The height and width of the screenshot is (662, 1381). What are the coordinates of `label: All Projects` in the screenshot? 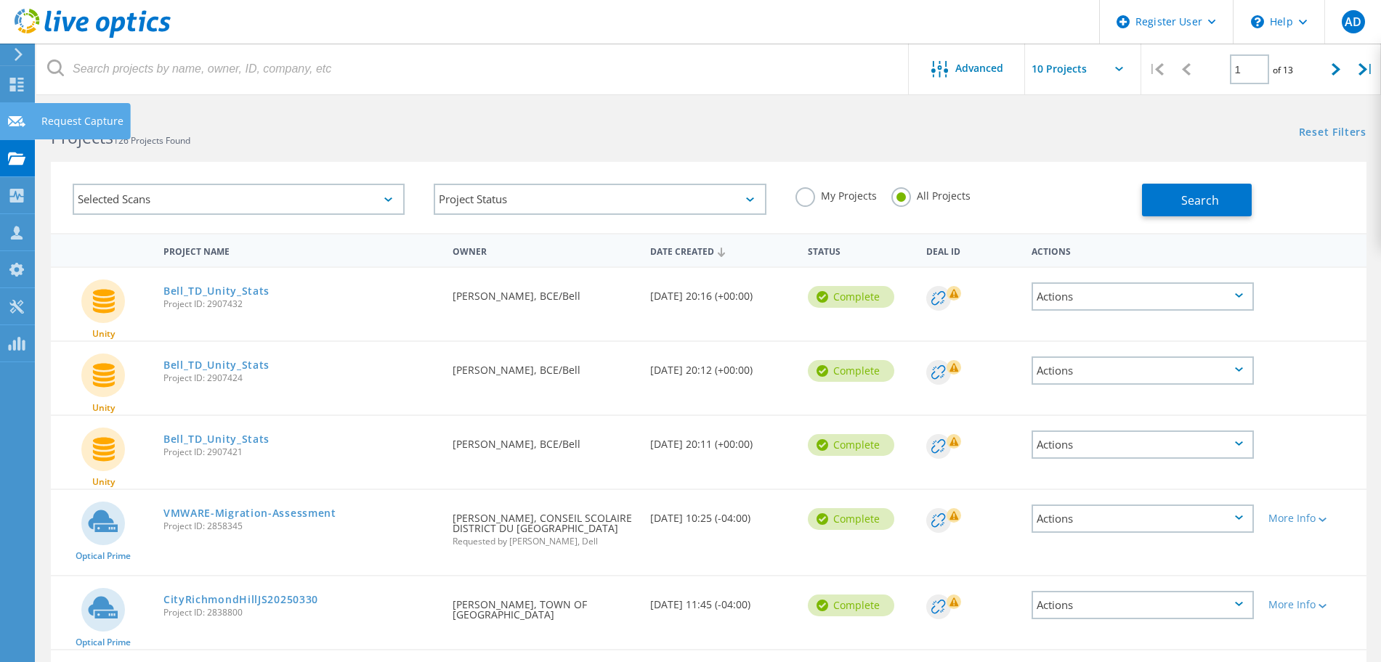 It's located at (930, 194).